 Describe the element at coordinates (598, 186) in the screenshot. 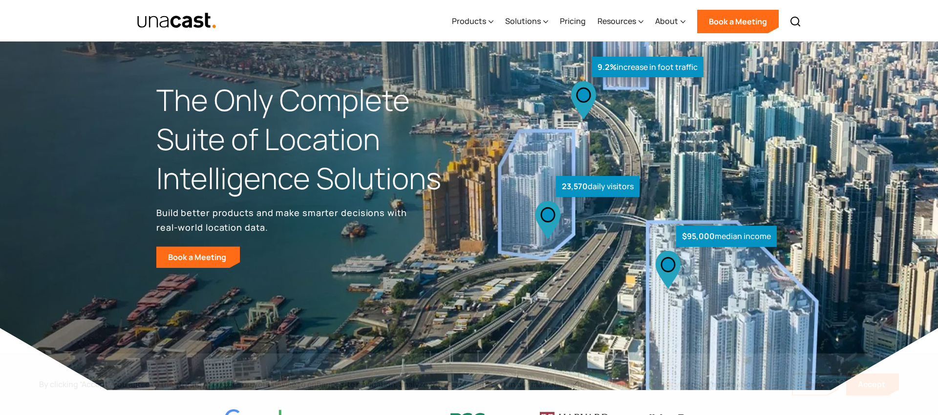

I see `div: daily visitors` at that location.